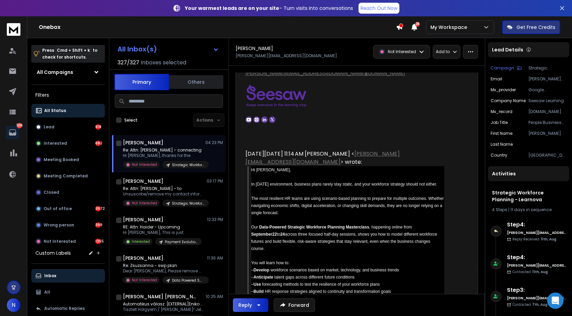 This screenshot has height=316, width=572. I want to click on h6: Step 4 :, so click(537, 225).